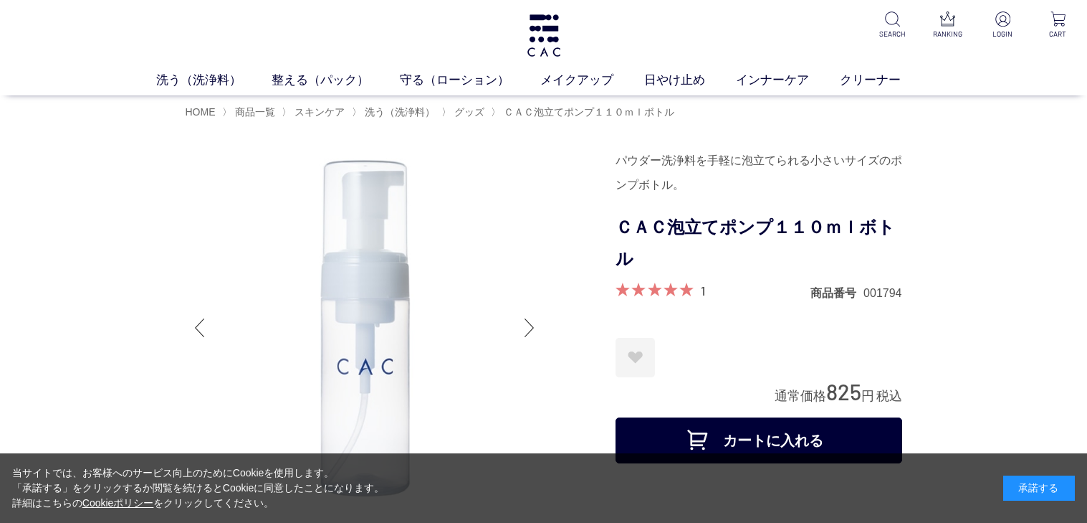 The image size is (1087, 523). What do you see at coordinates (892, 25) in the screenshot?
I see `a: SEARCH` at bounding box center [892, 25].